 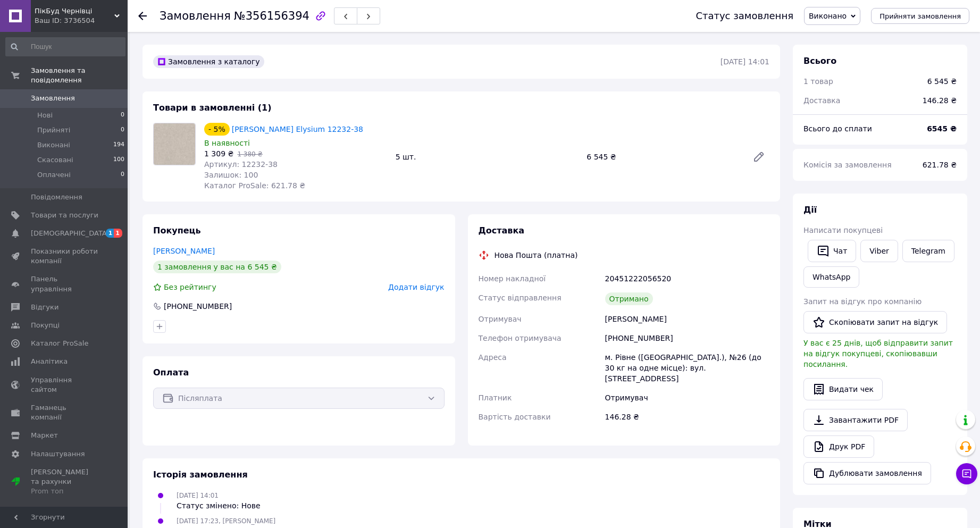 What do you see at coordinates (44, 436) in the screenshot?
I see `span: Маркет` at bounding box center [44, 436].